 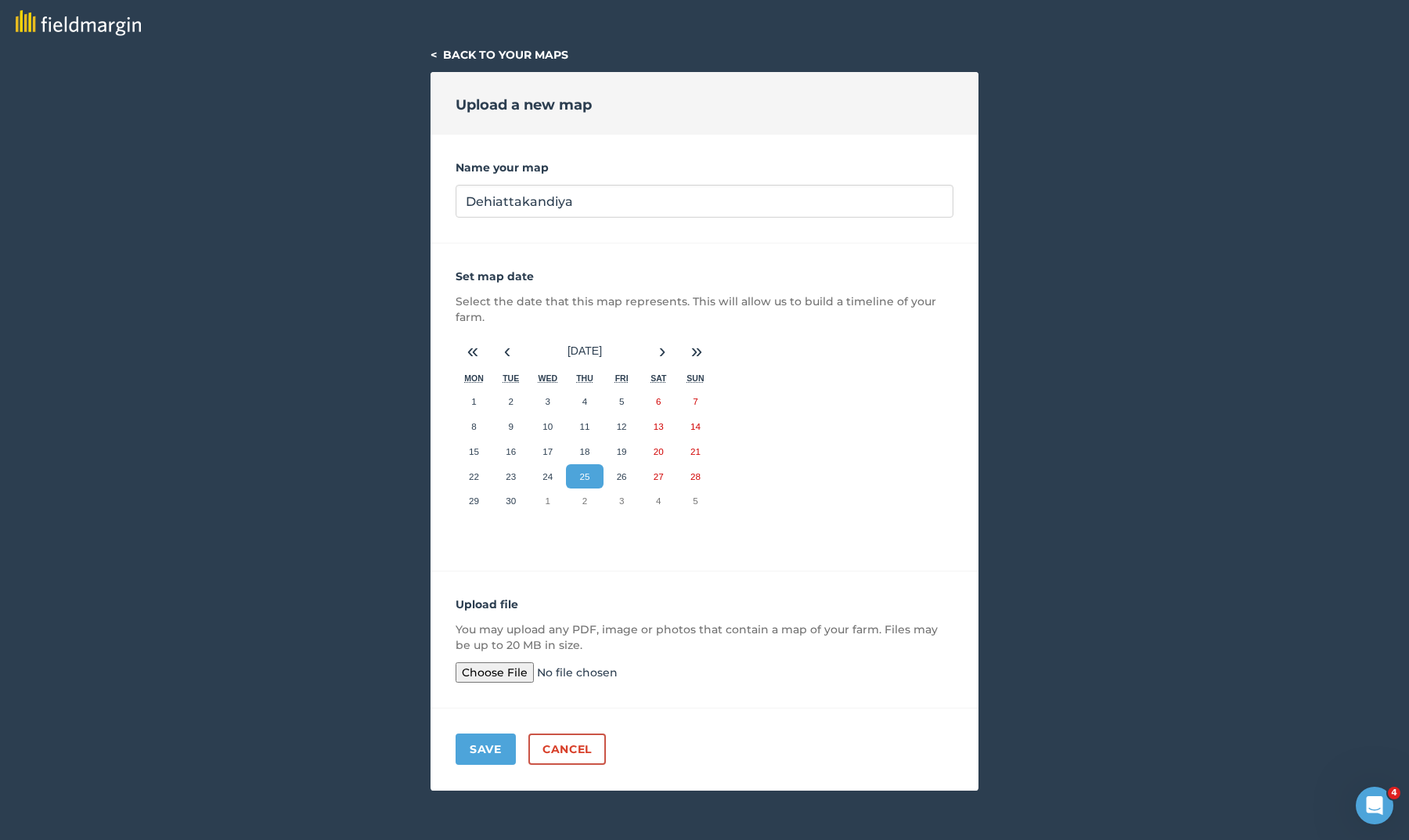 I want to click on abbr: 1 October 2025, so click(x=548, y=500).